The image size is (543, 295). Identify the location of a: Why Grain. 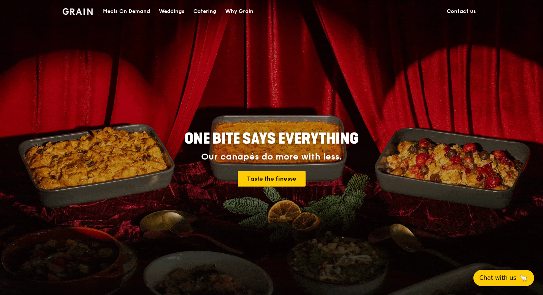
(239, 11).